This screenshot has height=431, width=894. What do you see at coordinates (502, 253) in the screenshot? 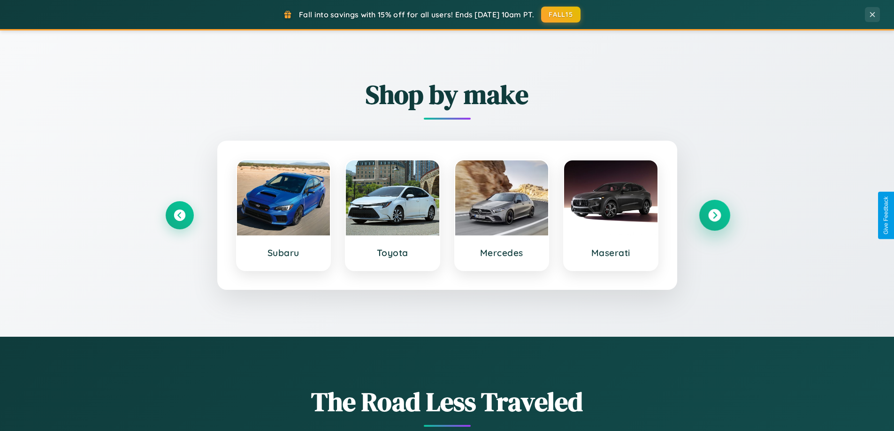
I see `h3: Mercedes` at bounding box center [502, 253].